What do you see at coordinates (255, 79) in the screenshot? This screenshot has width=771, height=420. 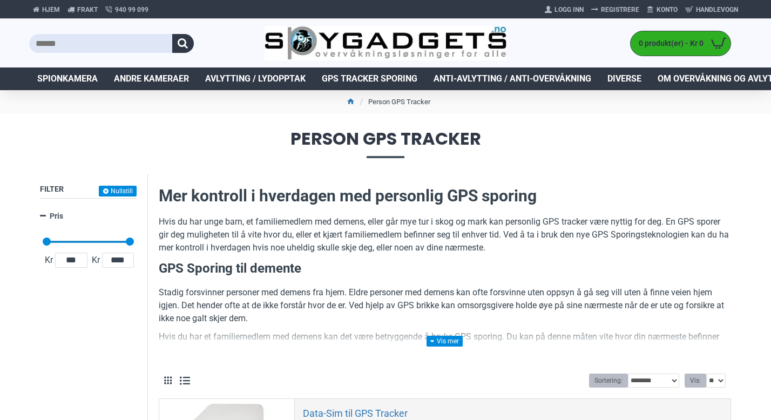 I see `a: Avlytting / Lydopptak` at bounding box center [255, 79].